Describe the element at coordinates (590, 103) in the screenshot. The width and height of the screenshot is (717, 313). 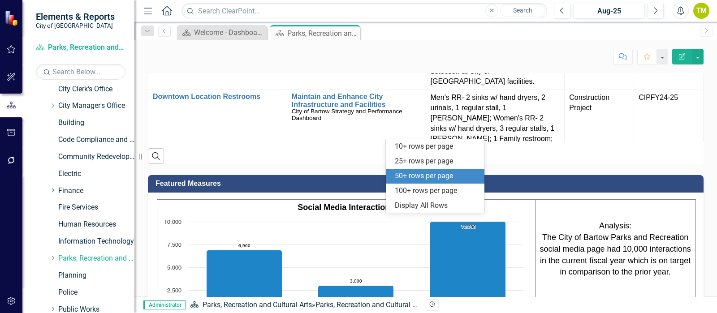
I see `span: Construction Project` at that location.